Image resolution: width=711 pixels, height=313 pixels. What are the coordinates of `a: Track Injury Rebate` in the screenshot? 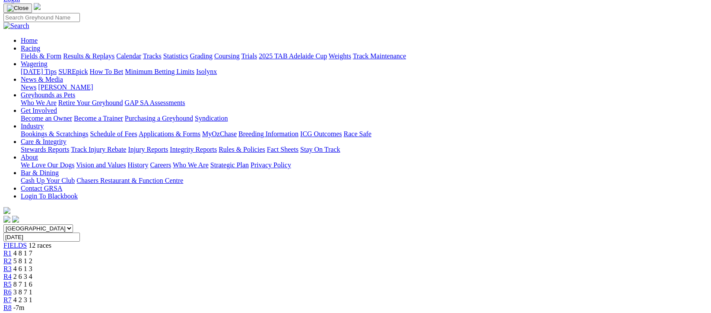 It's located at (99, 149).